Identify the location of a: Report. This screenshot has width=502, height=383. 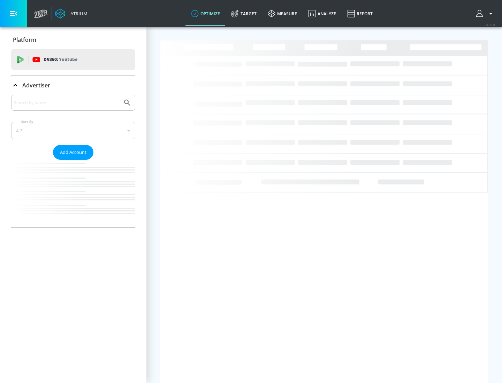
(360, 14).